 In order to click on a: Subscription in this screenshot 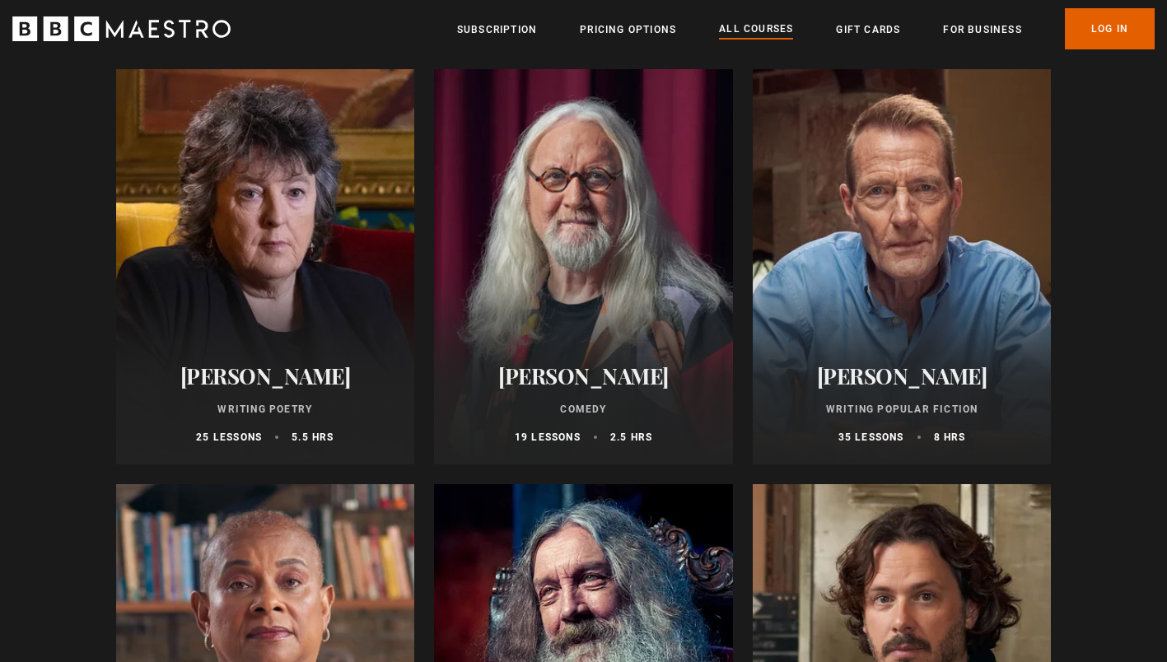, I will do `click(497, 30)`.